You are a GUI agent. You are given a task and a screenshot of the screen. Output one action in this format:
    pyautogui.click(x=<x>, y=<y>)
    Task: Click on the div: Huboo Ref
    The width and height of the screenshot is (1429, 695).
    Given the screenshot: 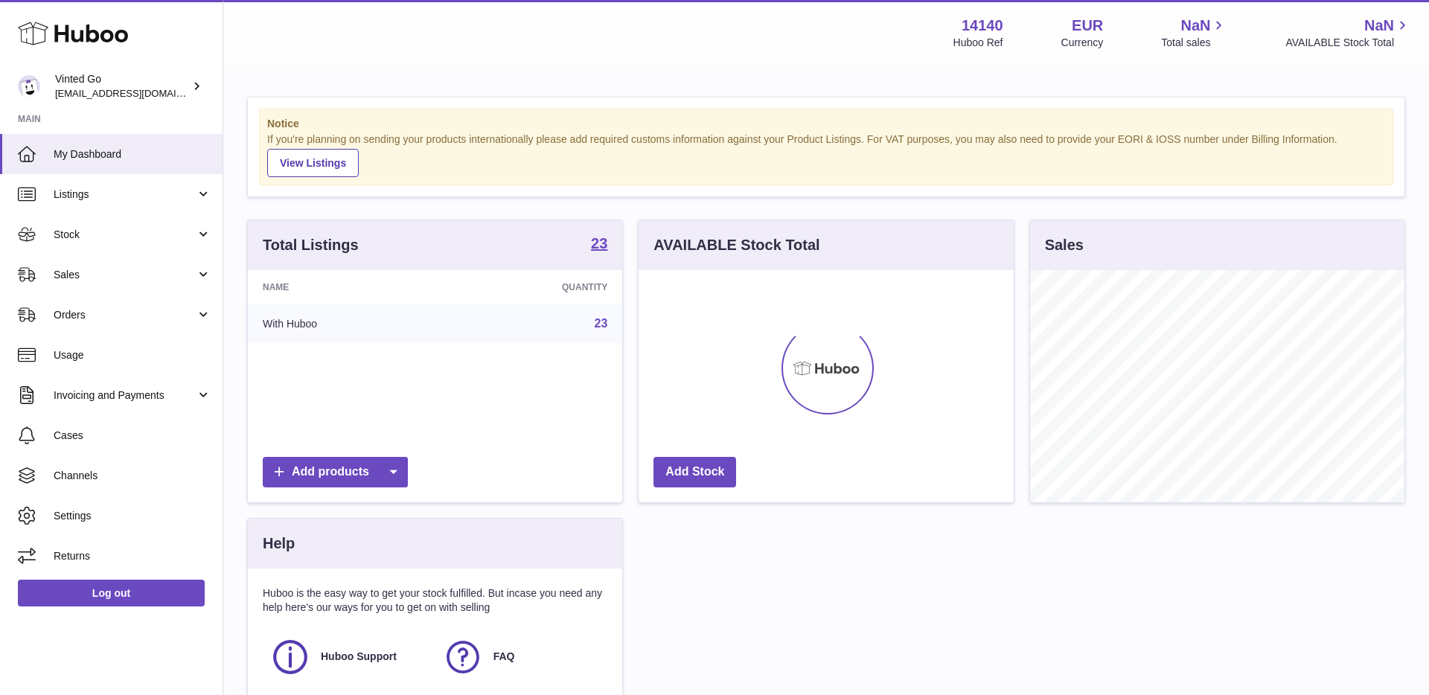 What is the action you would take?
    pyautogui.click(x=978, y=42)
    